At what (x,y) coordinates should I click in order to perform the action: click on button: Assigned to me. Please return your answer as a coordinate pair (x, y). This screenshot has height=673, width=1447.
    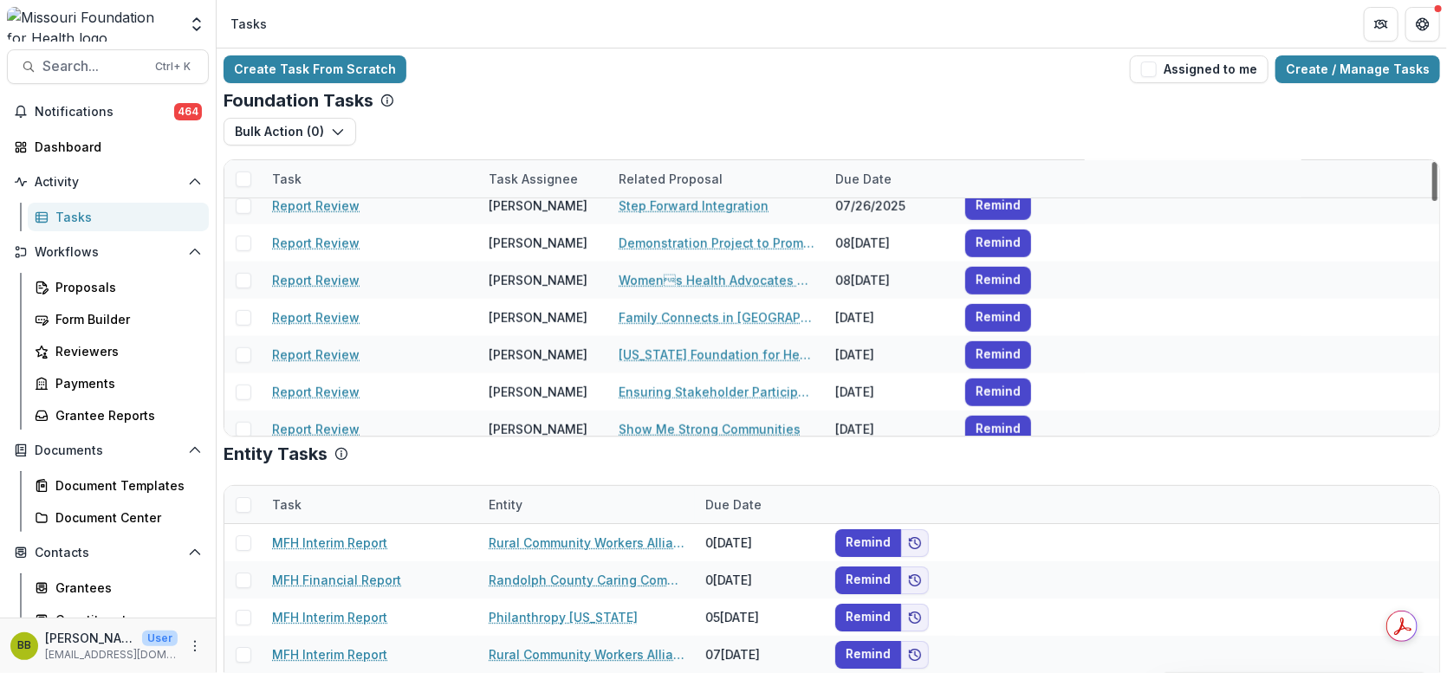
    Looking at the image, I should click on (1199, 69).